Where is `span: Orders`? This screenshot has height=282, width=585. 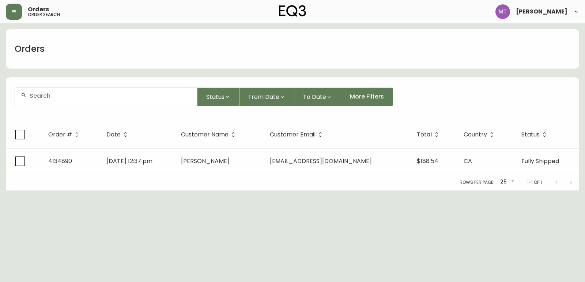
span: Orders is located at coordinates (38, 9).